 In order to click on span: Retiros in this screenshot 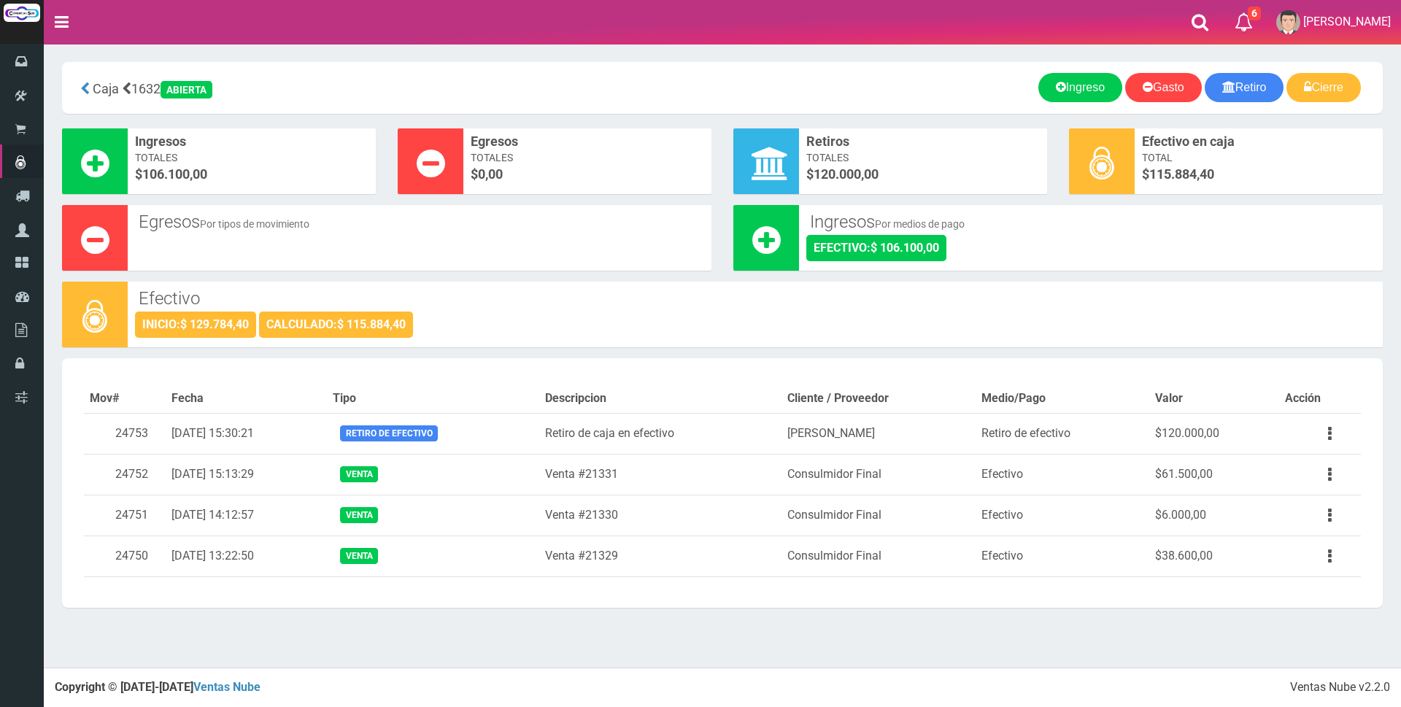, I will do `click(923, 142)`.